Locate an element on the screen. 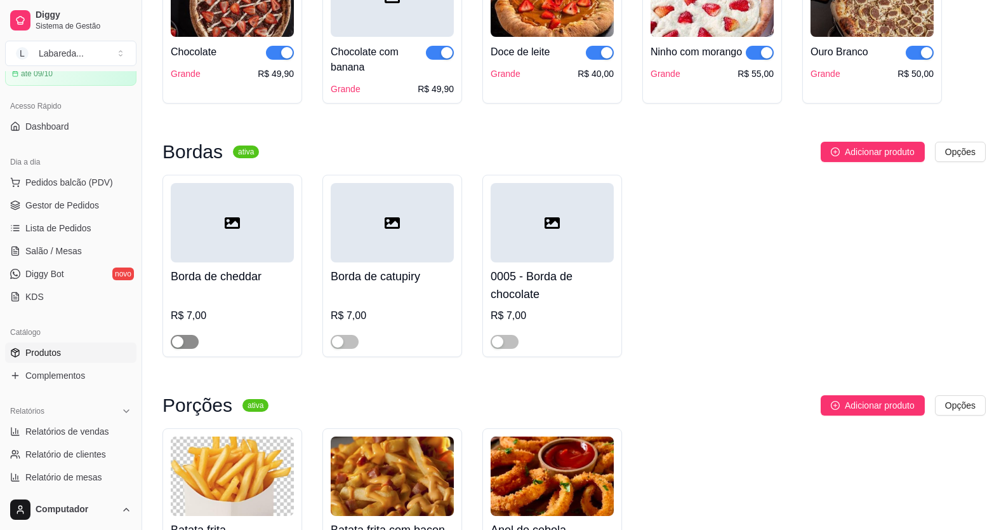 The height and width of the screenshot is (530, 1006). a: Diggy Botnovo is located at coordinates (70, 274).